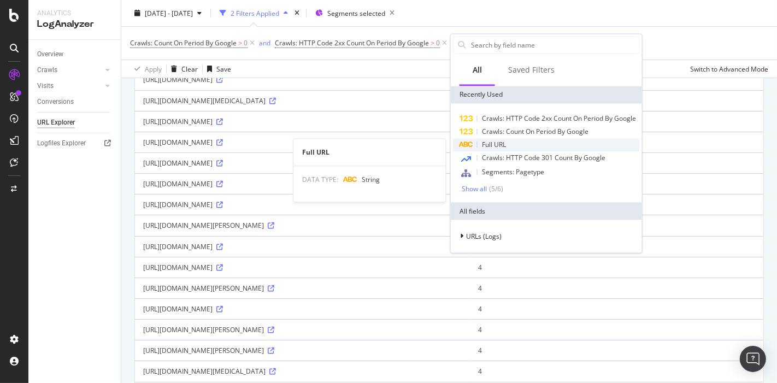 This screenshot has height=383, width=777. Describe the element at coordinates (190, 68) in the screenshot. I see `div: Clear` at that location.